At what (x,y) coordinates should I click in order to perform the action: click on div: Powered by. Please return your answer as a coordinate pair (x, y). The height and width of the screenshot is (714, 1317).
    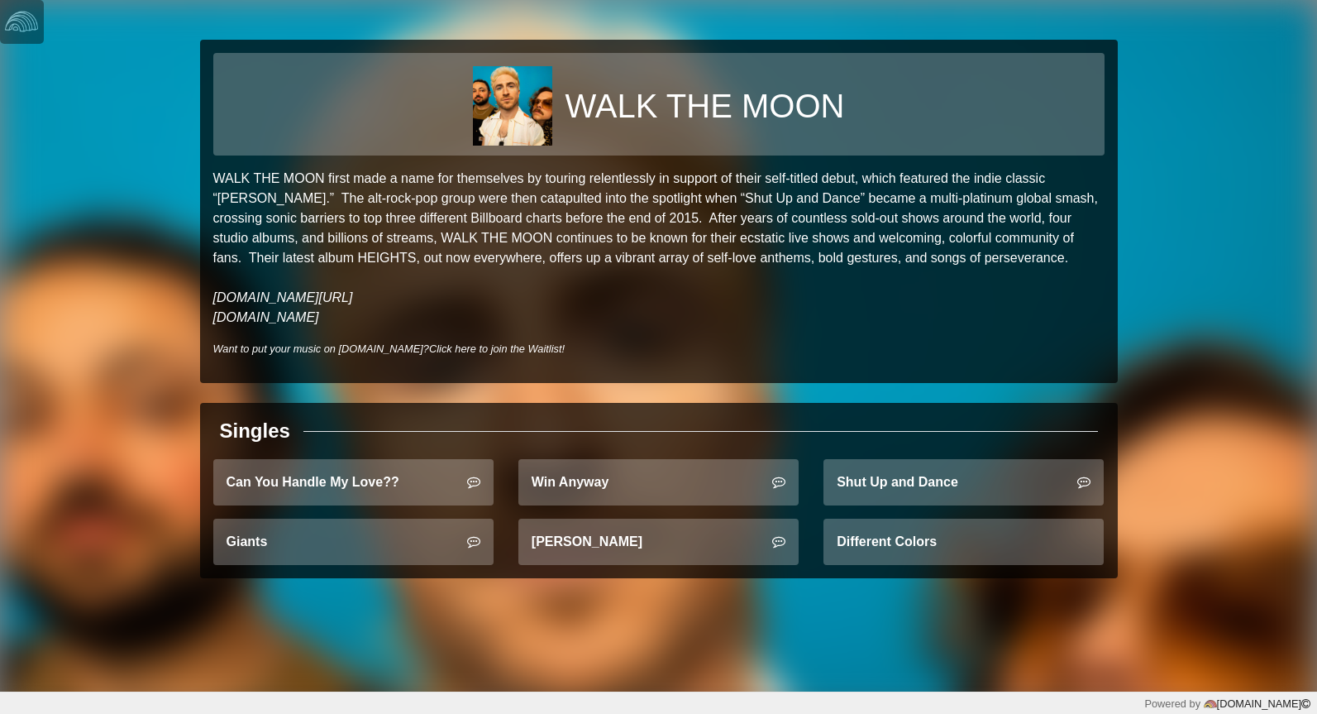
    Looking at the image, I should click on (1227, 703).